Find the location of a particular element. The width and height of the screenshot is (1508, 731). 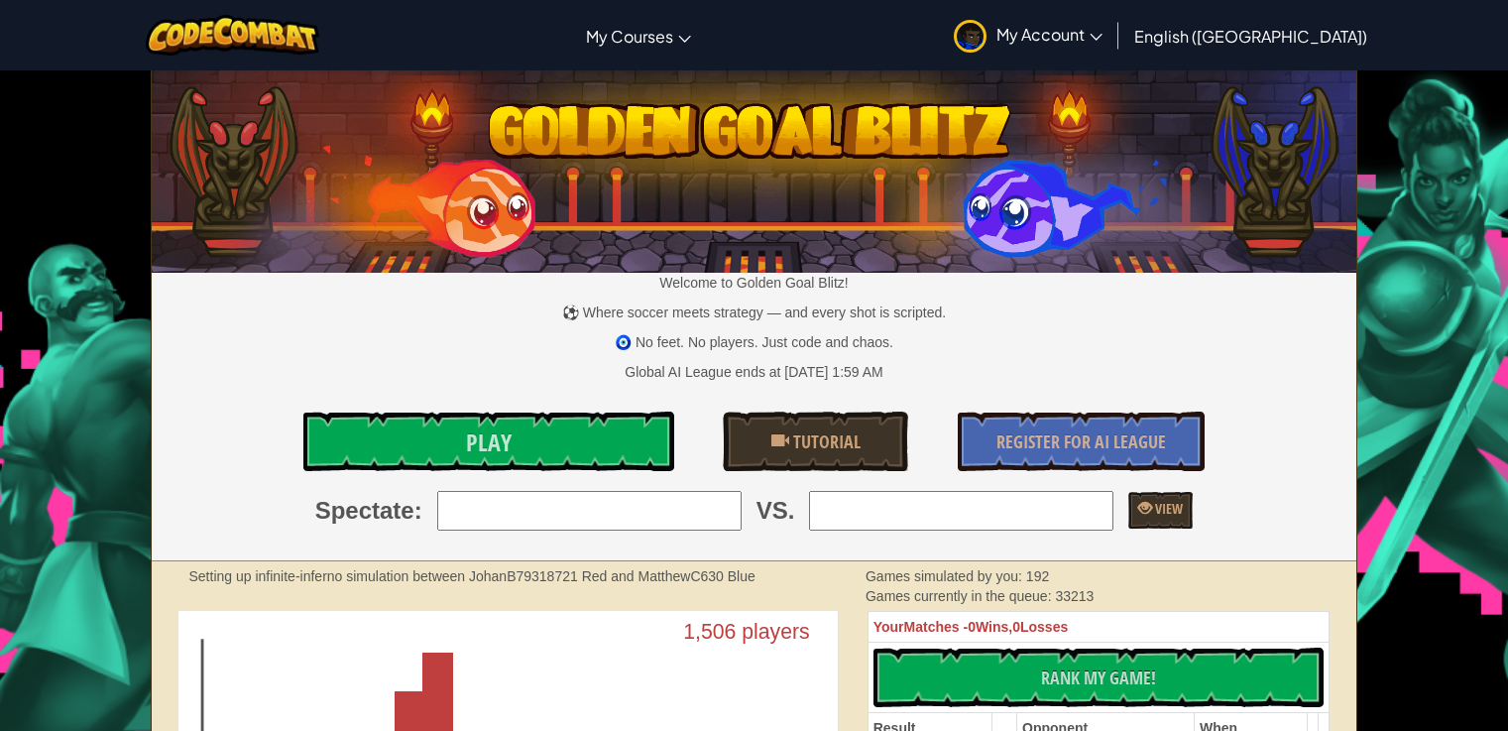

span: Tutorial is located at coordinates (825, 441).